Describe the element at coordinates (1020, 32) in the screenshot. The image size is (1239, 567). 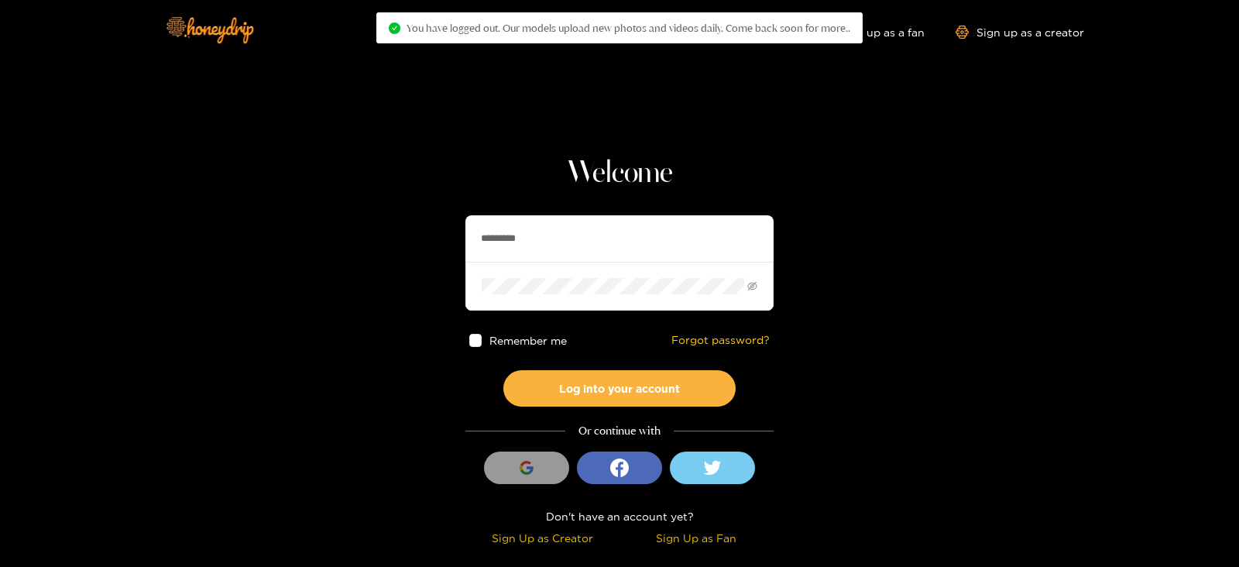
I see `a: Sign up as a creator` at that location.